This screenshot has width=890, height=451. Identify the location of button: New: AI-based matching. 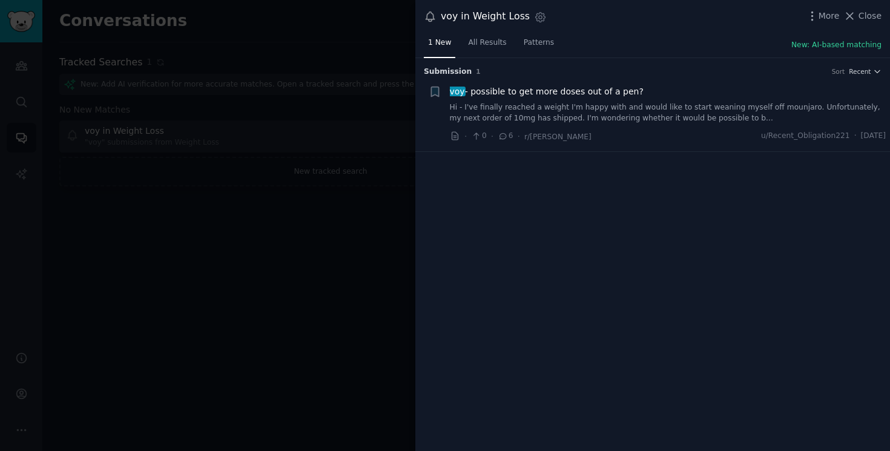
(836, 45).